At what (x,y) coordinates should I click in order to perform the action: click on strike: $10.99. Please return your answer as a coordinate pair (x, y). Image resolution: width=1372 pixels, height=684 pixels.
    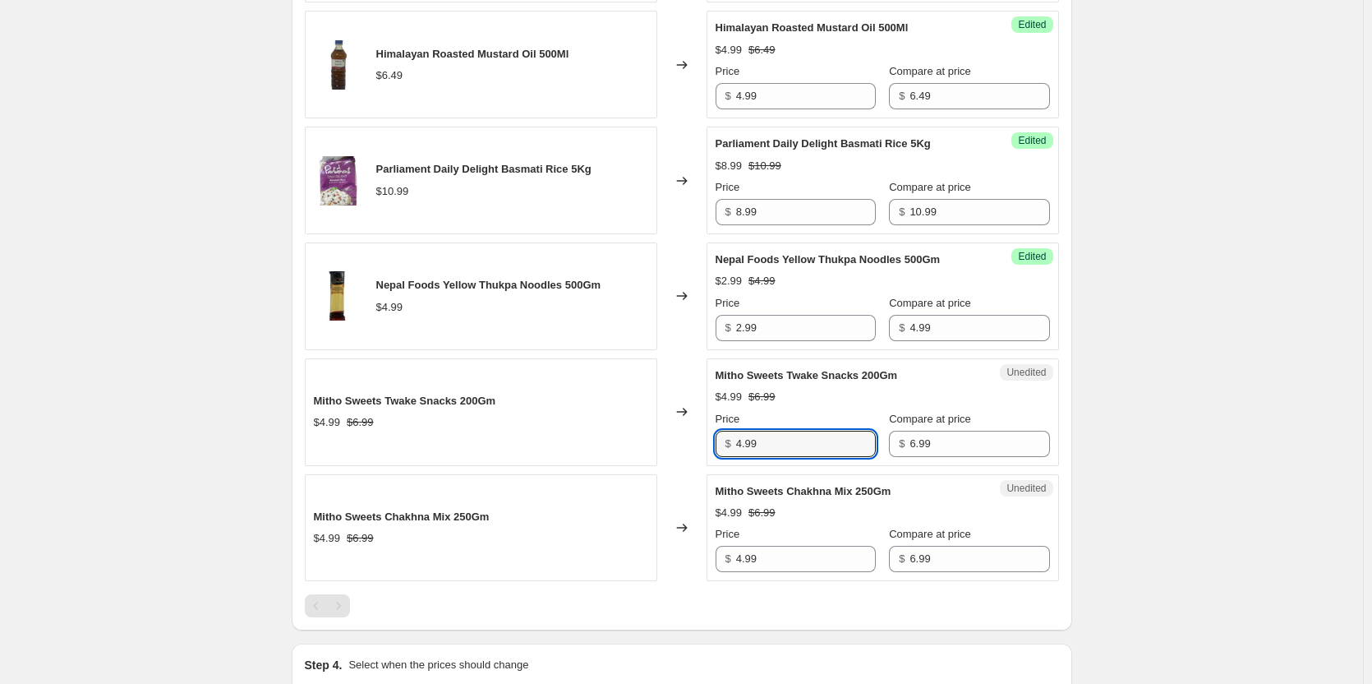
    Looking at the image, I should click on (765, 166).